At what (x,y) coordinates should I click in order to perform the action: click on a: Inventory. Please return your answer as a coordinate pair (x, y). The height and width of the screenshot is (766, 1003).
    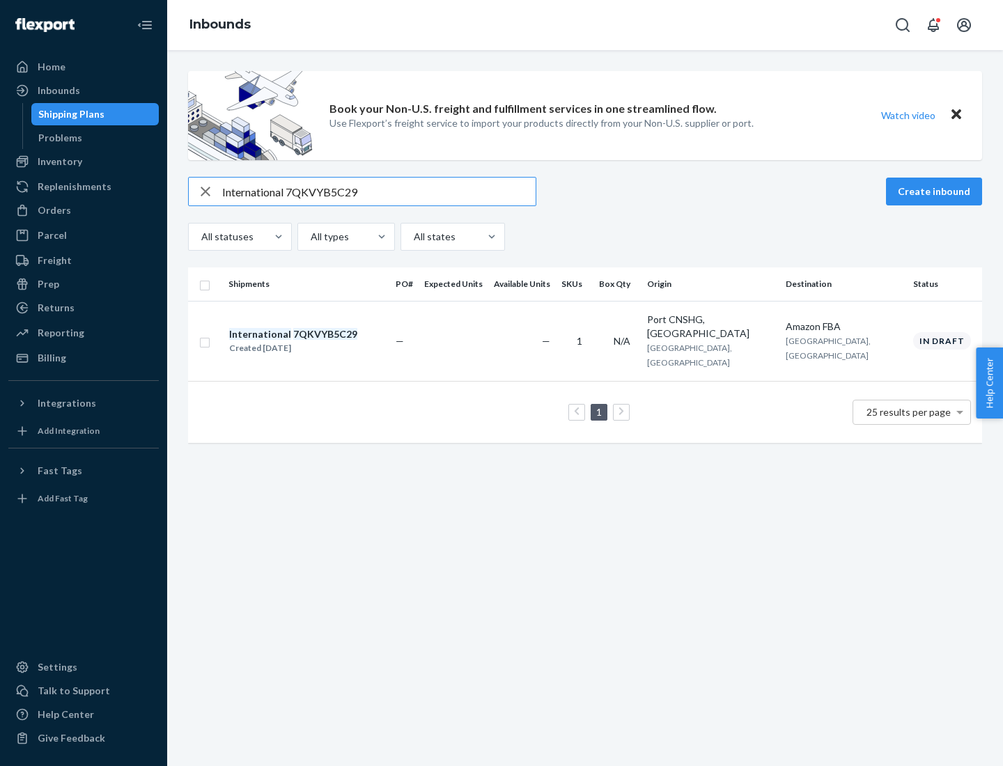
    Looking at the image, I should click on (84, 162).